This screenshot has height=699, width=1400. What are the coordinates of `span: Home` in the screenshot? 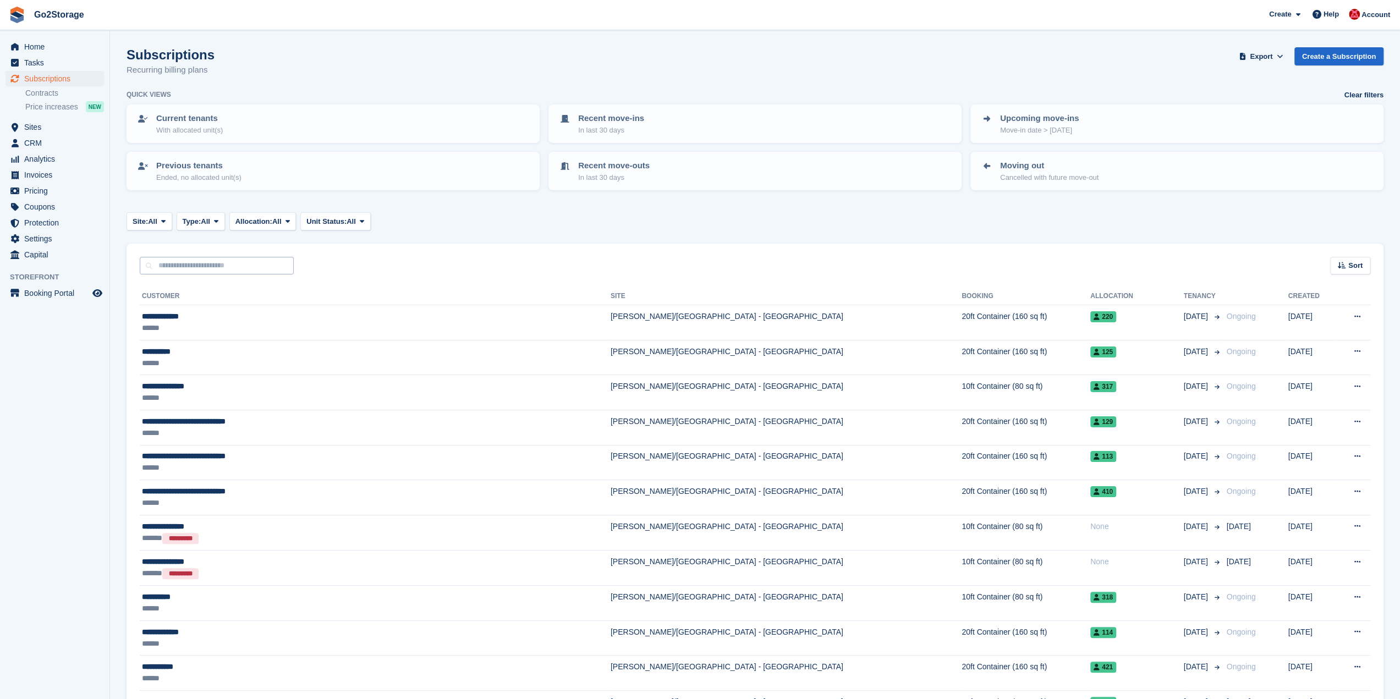 It's located at (57, 47).